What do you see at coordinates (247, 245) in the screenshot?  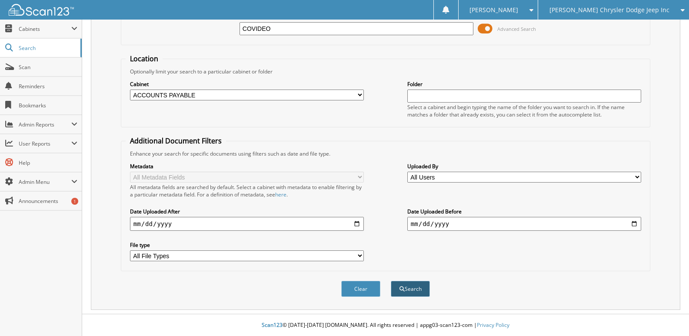 I see `label: File type` at bounding box center [247, 245].